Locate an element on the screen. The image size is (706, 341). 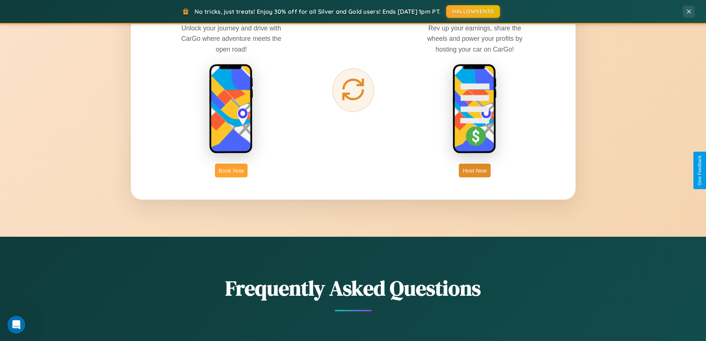
button: HALLOWEEN30 is located at coordinates (473, 11).